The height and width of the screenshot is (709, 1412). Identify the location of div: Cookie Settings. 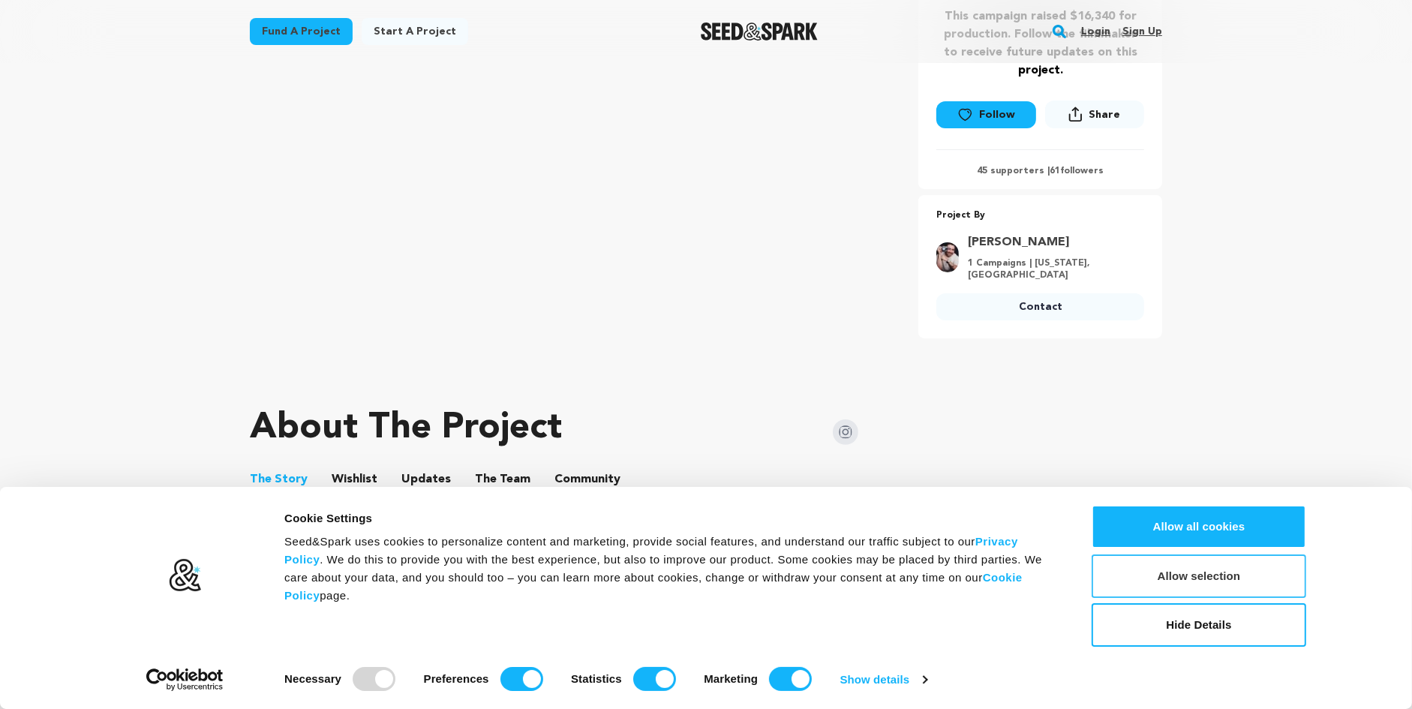
(671, 518).